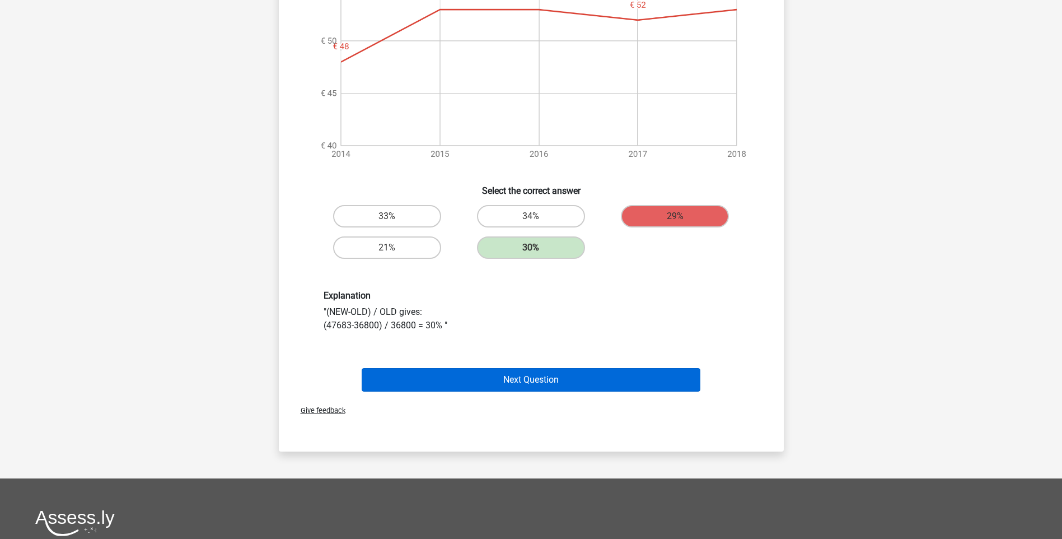  Describe the element at coordinates (531, 380) in the screenshot. I see `button: Next Question` at that location.